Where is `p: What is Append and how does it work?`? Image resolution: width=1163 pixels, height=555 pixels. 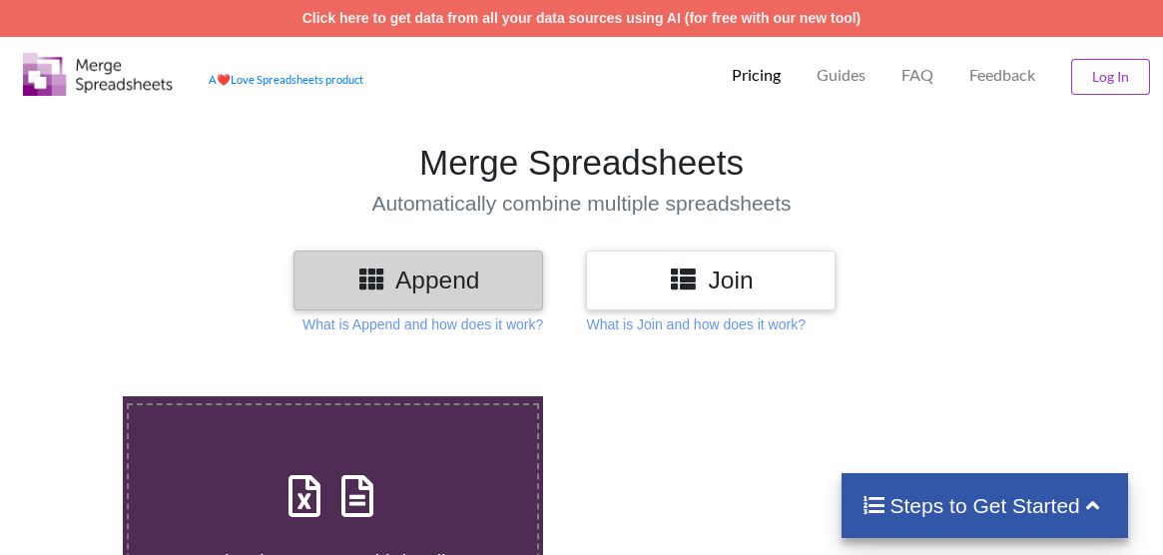 p: What is Append and how does it work? is located at coordinates (422, 324).